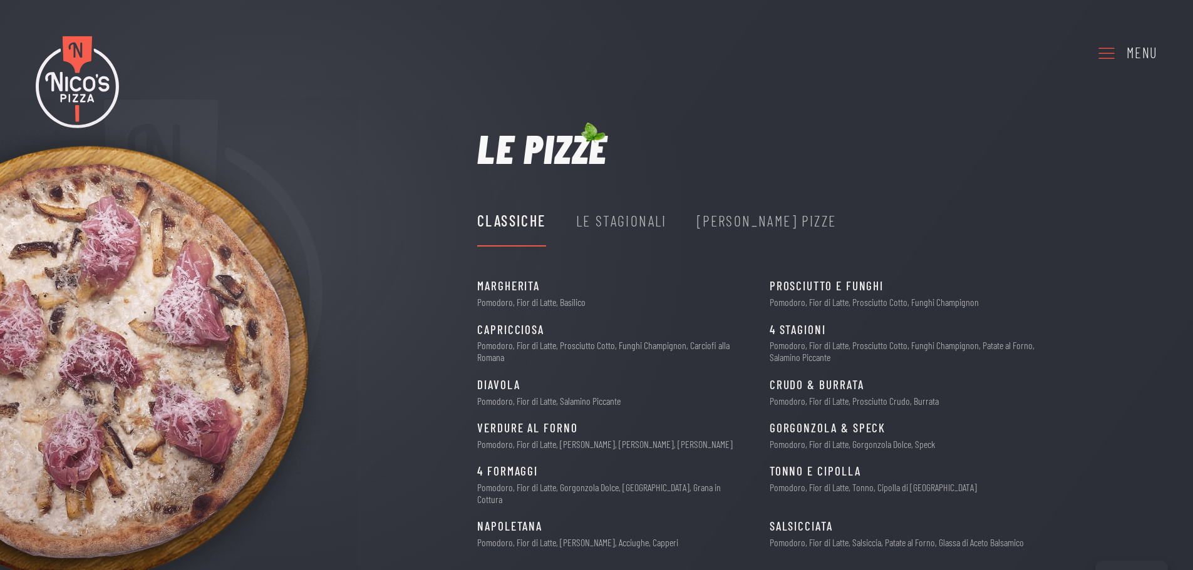  I want to click on span: Napoletana, so click(510, 527).